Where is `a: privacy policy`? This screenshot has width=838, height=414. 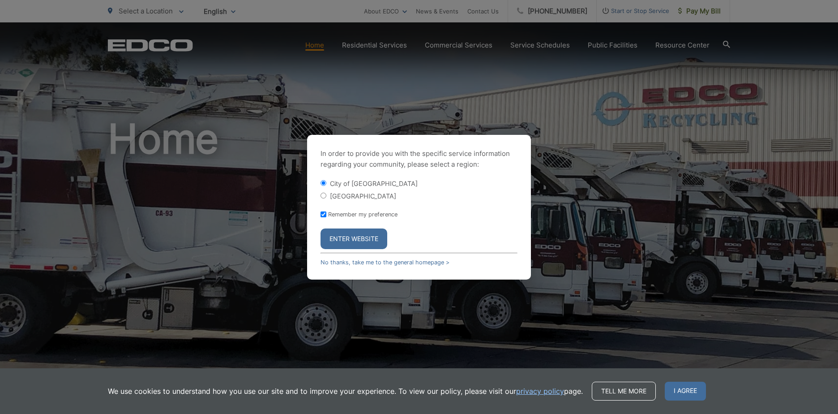
a: privacy policy is located at coordinates (540, 391).